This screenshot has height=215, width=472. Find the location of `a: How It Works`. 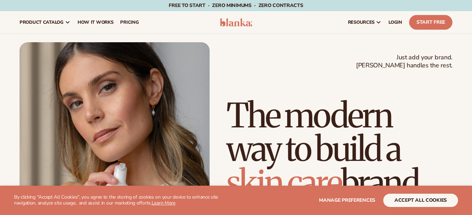

a: How It Works is located at coordinates (95, 22).